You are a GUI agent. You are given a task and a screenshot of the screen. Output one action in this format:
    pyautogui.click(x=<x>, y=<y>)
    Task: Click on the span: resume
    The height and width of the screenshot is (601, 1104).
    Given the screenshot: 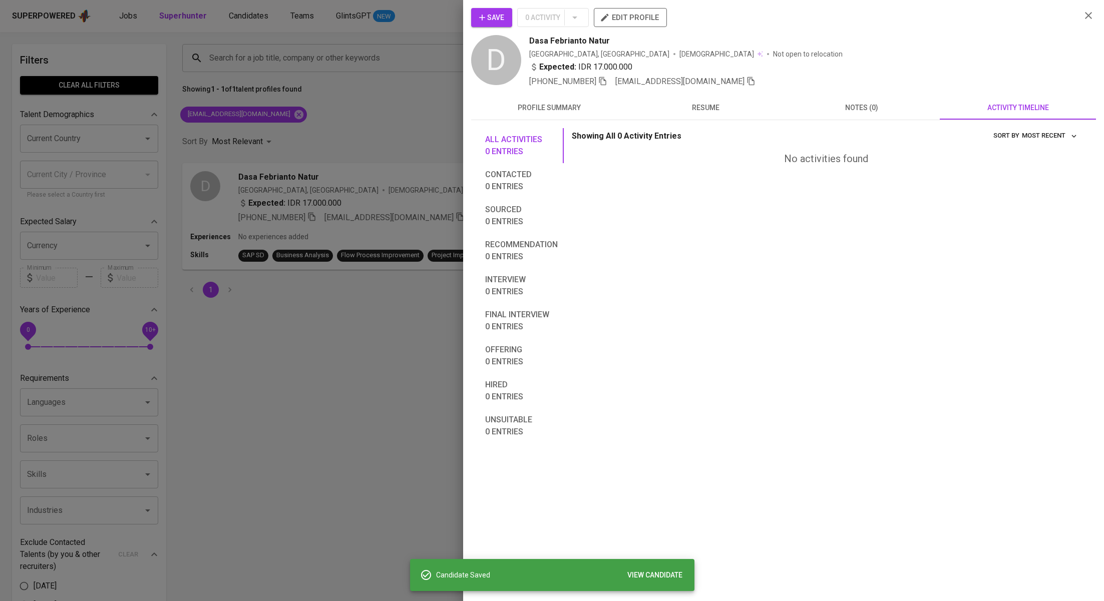 What is the action you would take?
    pyautogui.click(x=706, y=108)
    